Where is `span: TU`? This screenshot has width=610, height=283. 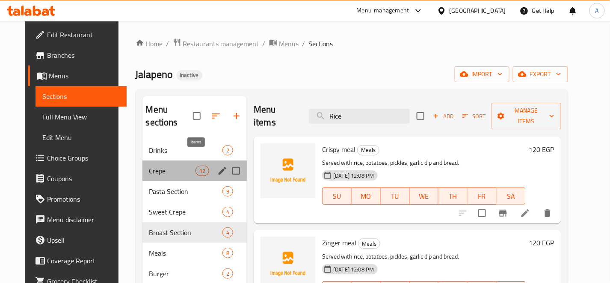 span: TU is located at coordinates (396, 196).